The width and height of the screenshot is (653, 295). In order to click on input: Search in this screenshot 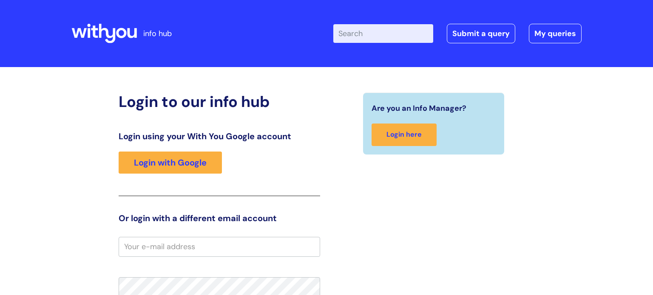, I will do `click(383, 34)`.